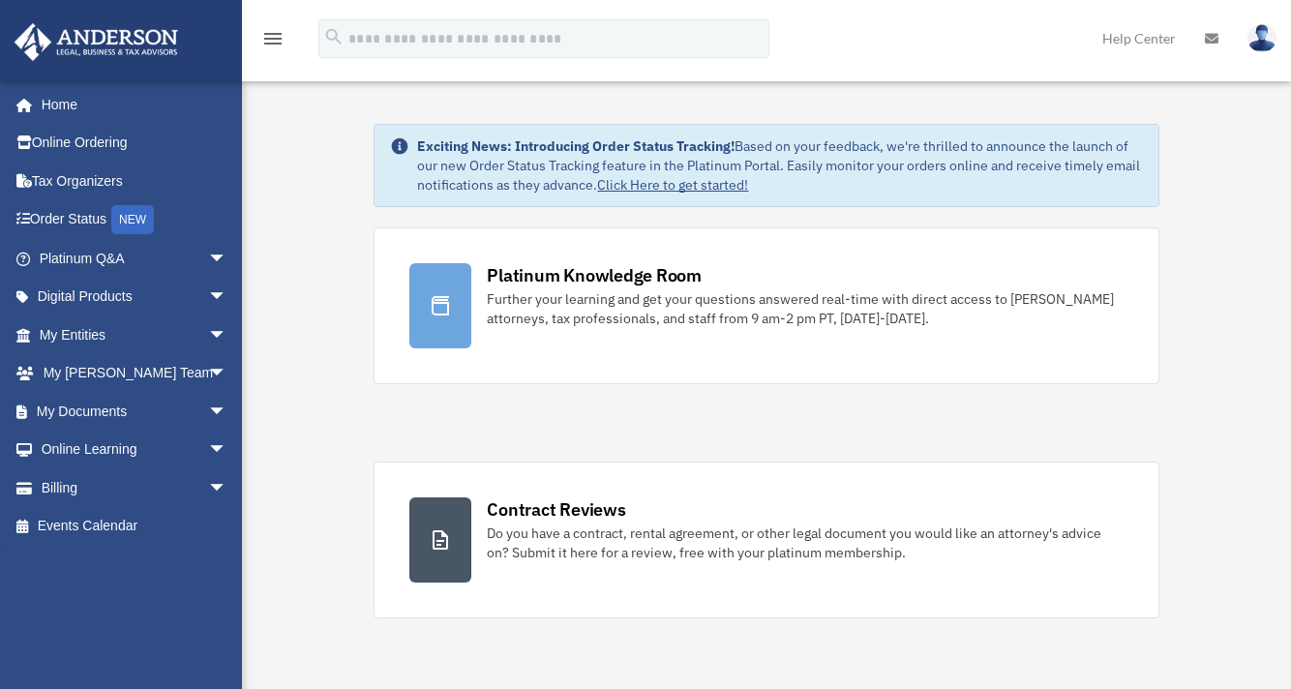 Image resolution: width=1291 pixels, height=689 pixels. Describe the element at coordinates (576, 146) in the screenshot. I see `strong: Exciting News: Introducing Order Status Tracking!` at that location.